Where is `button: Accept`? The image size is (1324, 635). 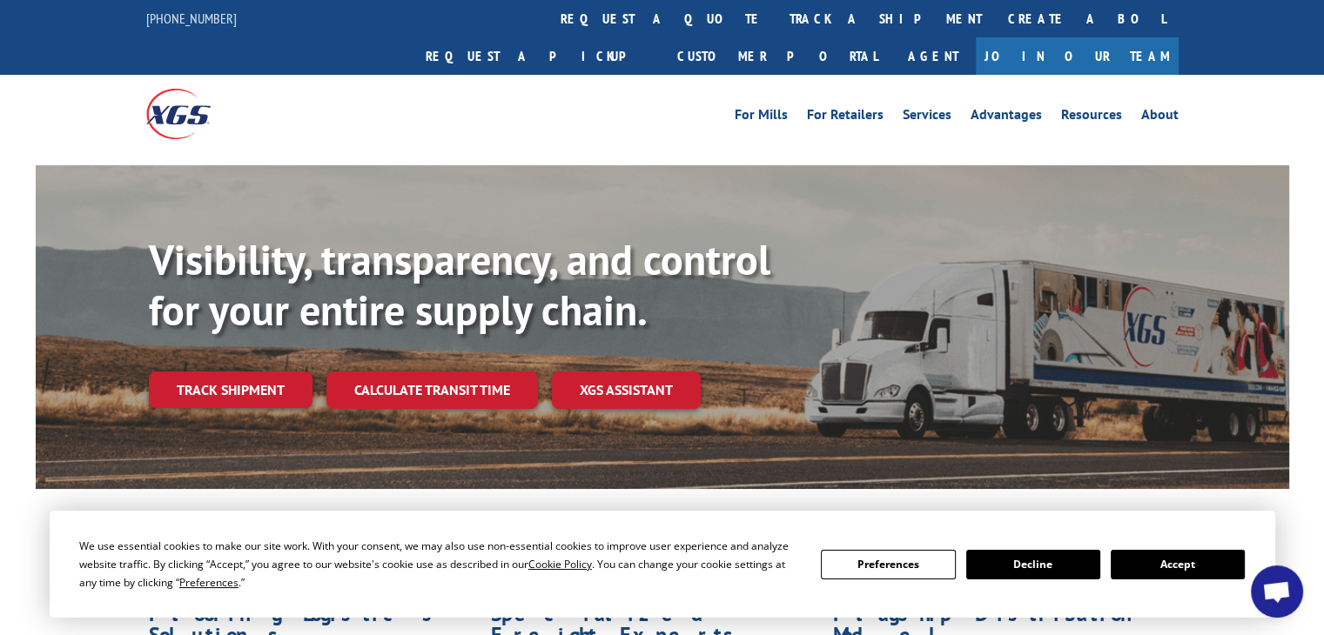
button: Accept is located at coordinates (1178, 565).